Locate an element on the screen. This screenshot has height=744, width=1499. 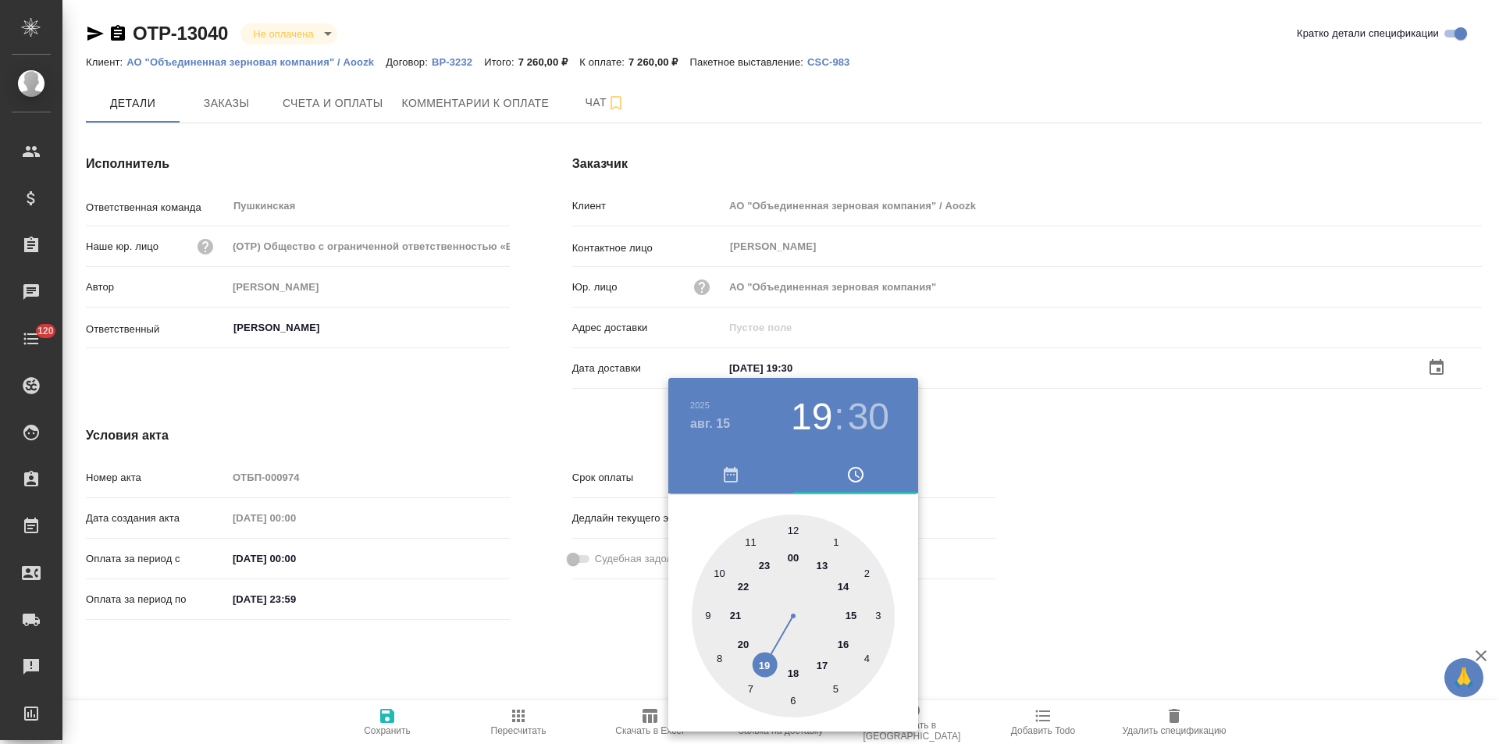
button: 30 is located at coordinates (868, 417).